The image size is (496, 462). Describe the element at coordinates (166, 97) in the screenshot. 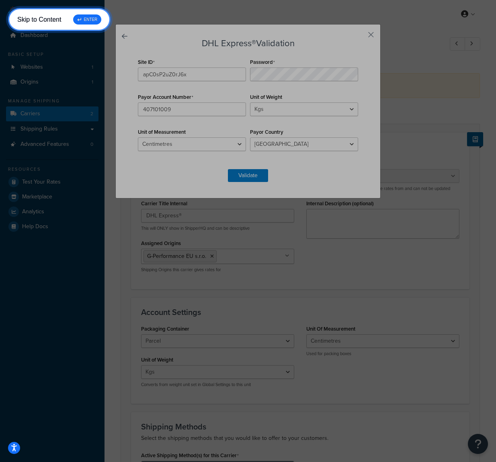

I see `label: Payor Account Number` at that location.